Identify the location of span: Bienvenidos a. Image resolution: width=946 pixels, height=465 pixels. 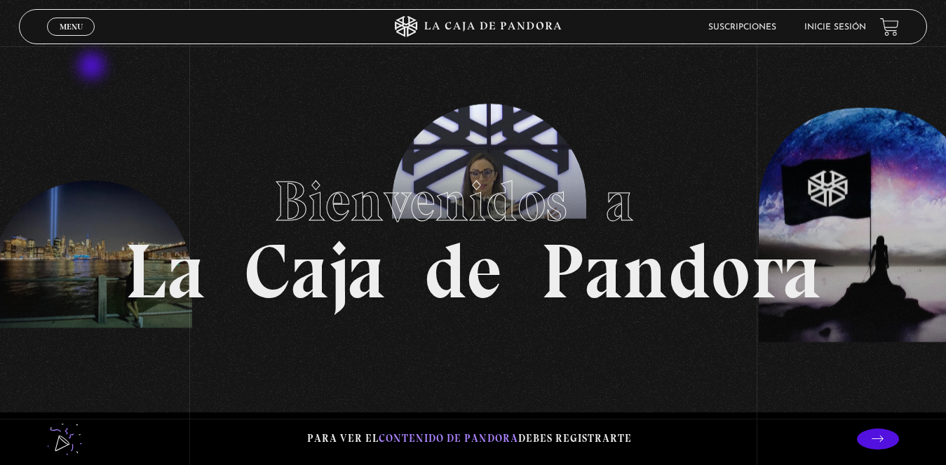
(473, 201).